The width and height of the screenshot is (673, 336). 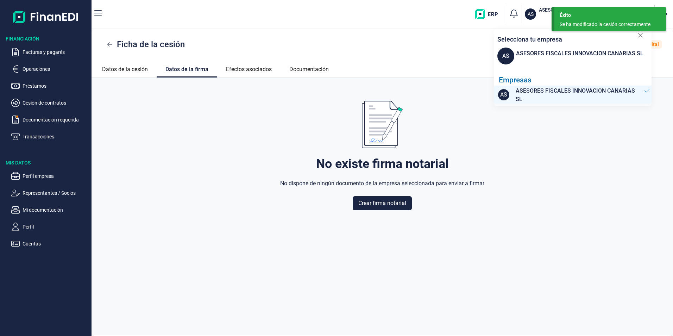 I want to click on p: Selecciona tu empresa, so click(x=530, y=39).